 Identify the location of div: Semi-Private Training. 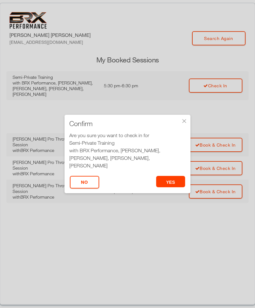
(128, 143).